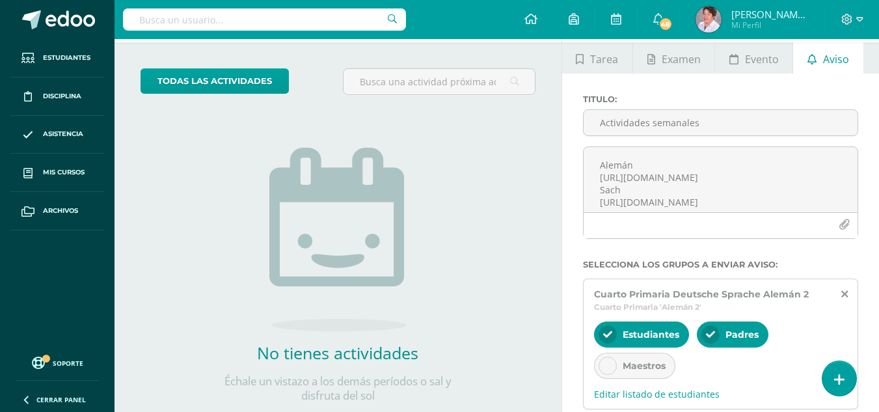  Describe the element at coordinates (264, 20) in the screenshot. I see `input: Busca un usuario...` at that location.